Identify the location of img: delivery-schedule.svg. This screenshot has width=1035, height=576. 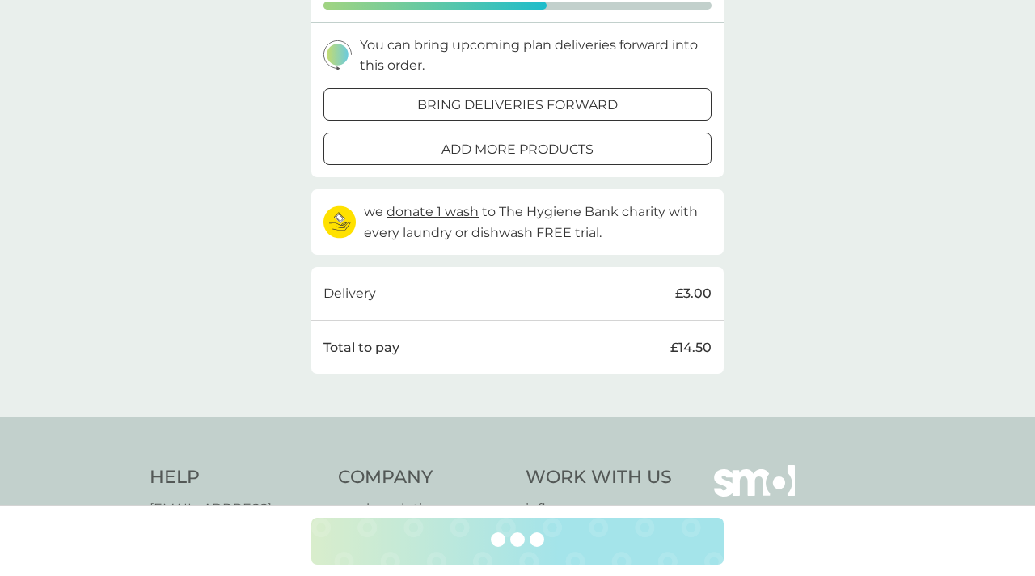
(337, 55).